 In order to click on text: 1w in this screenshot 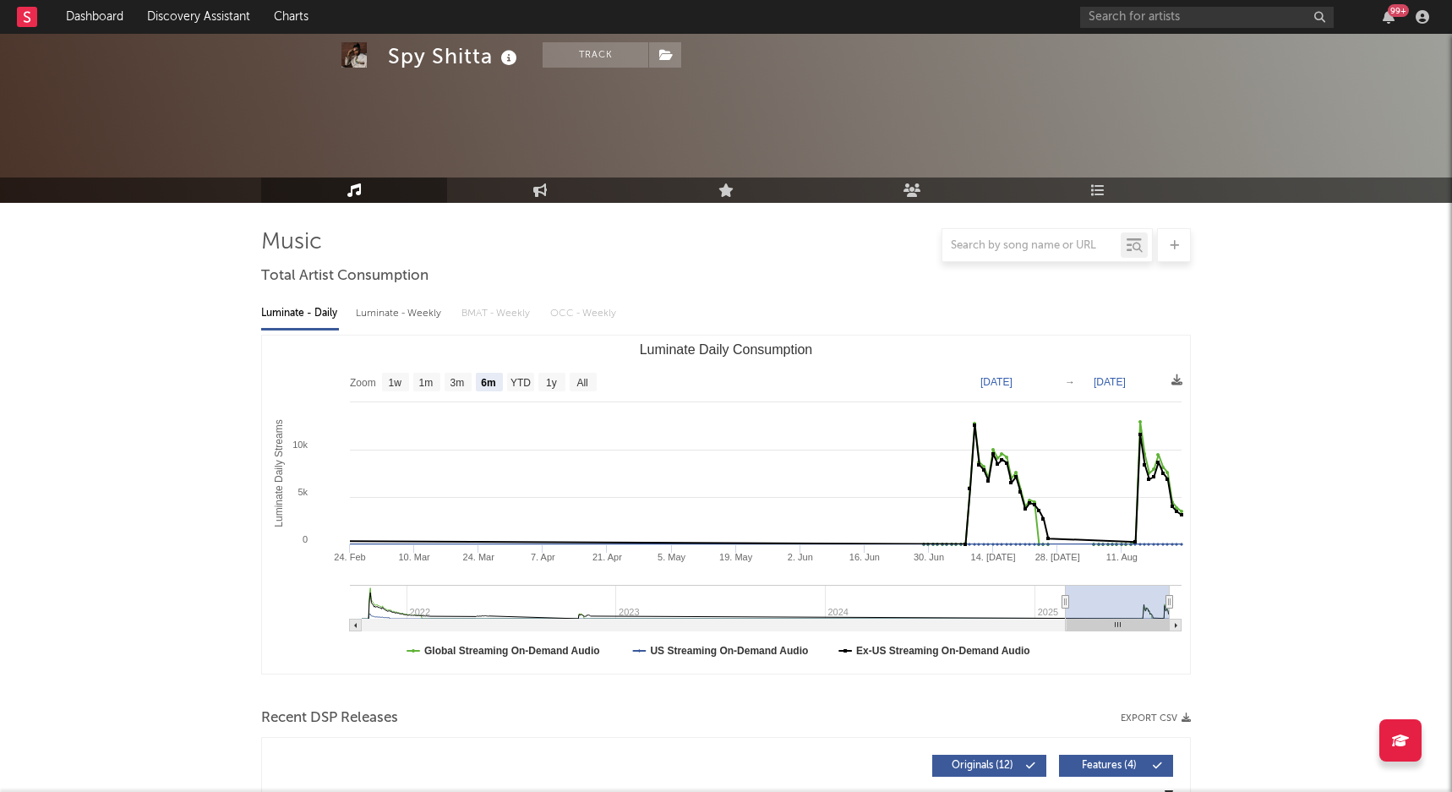, I will do `click(396, 383)`.